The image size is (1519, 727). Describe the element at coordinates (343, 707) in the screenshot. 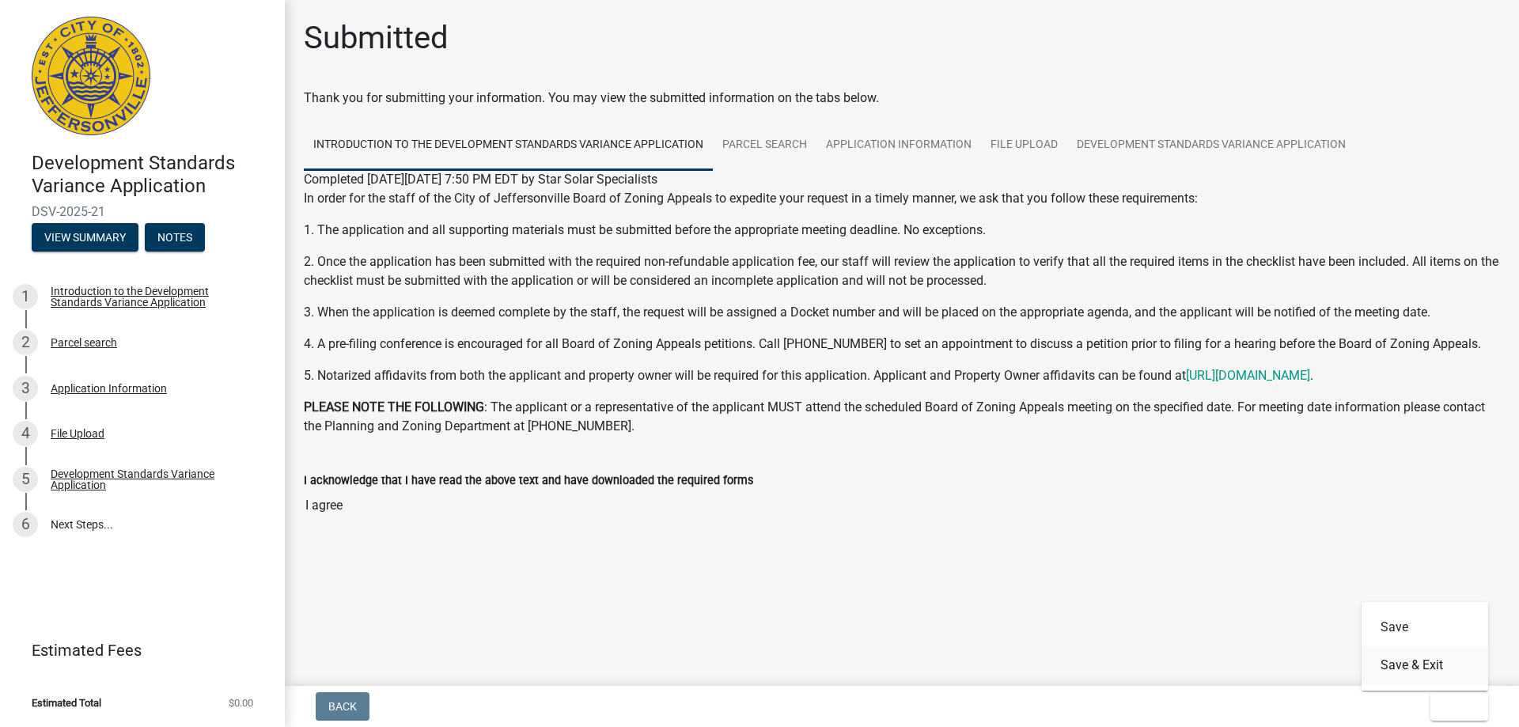

I see `button: Back` at that location.